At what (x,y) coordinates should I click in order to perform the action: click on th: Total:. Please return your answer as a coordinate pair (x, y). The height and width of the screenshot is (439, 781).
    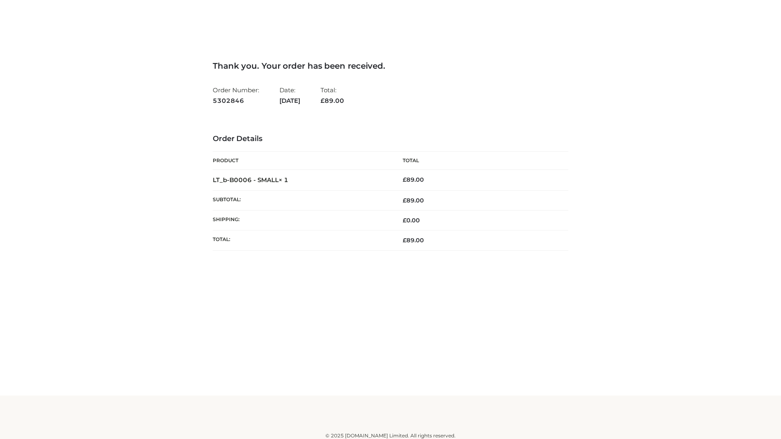
    Looking at the image, I should click on (301, 240).